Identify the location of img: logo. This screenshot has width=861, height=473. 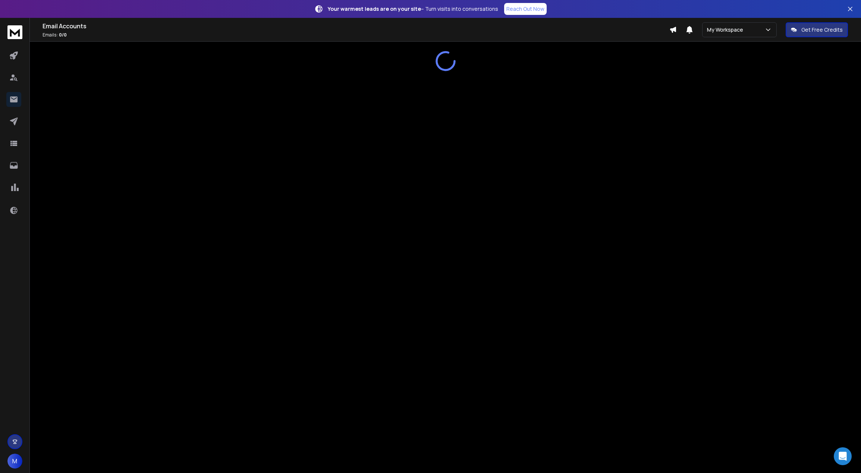
(15, 32).